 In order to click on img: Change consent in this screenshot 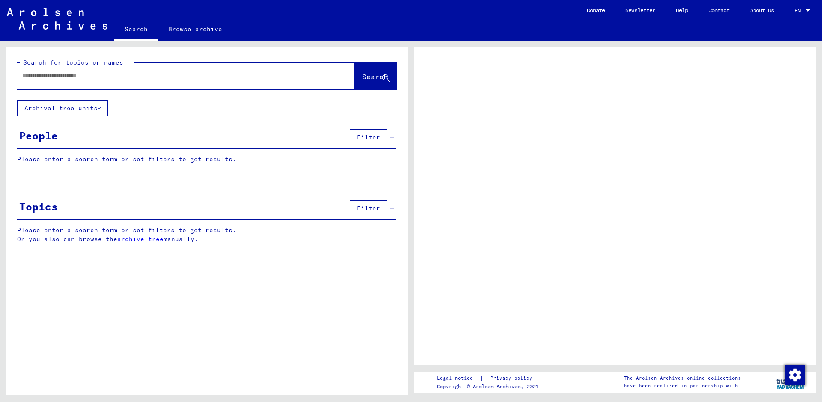, I will do `click(795, 375)`.